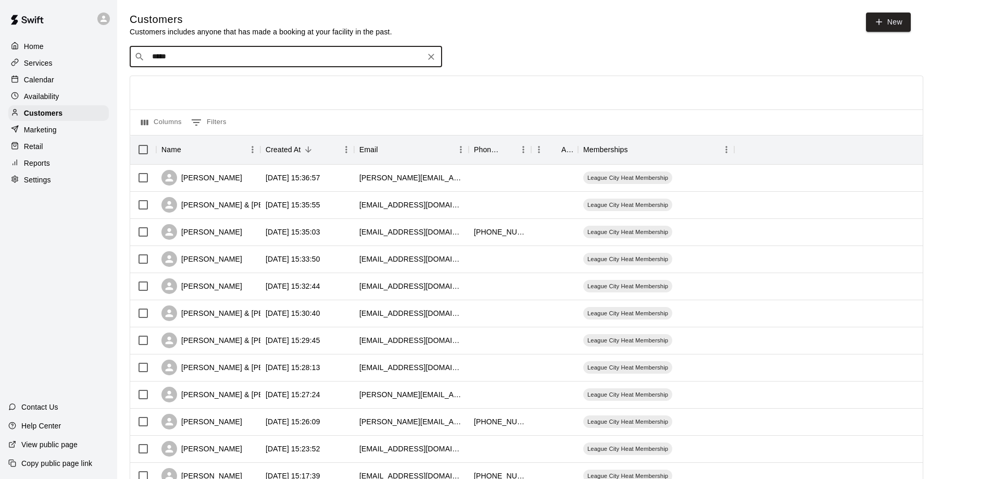  What do you see at coordinates (58, 80) in the screenshot?
I see `div: Calendar` at bounding box center [58, 80].